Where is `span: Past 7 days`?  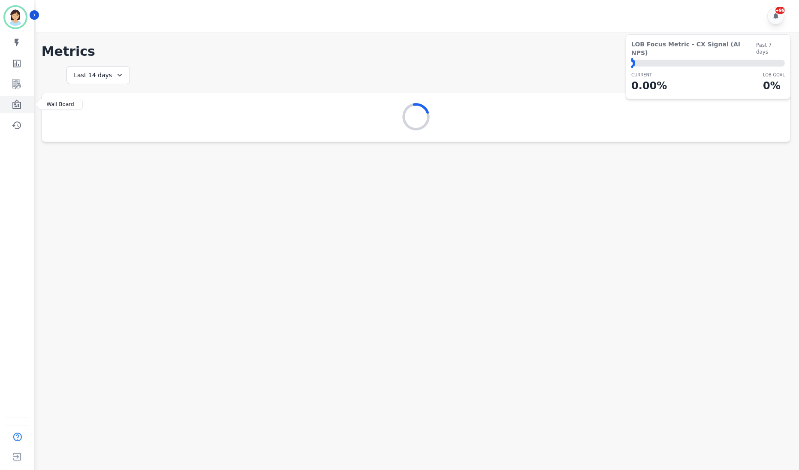 span: Past 7 days is located at coordinates (770, 48).